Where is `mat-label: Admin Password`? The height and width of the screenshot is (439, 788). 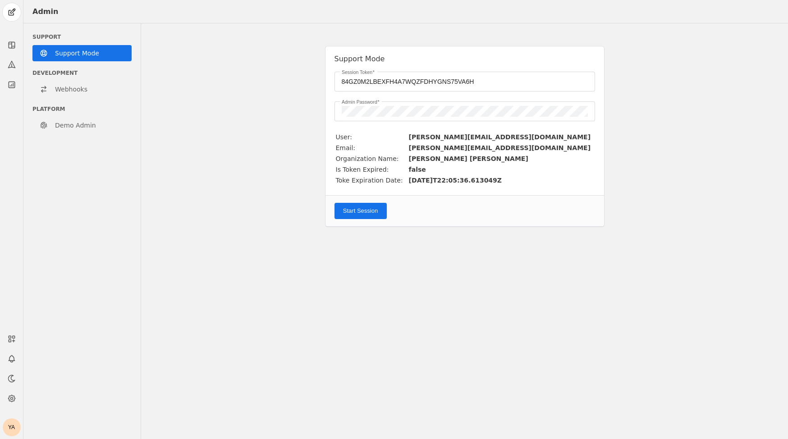
mat-label: Admin Password is located at coordinates (359, 102).